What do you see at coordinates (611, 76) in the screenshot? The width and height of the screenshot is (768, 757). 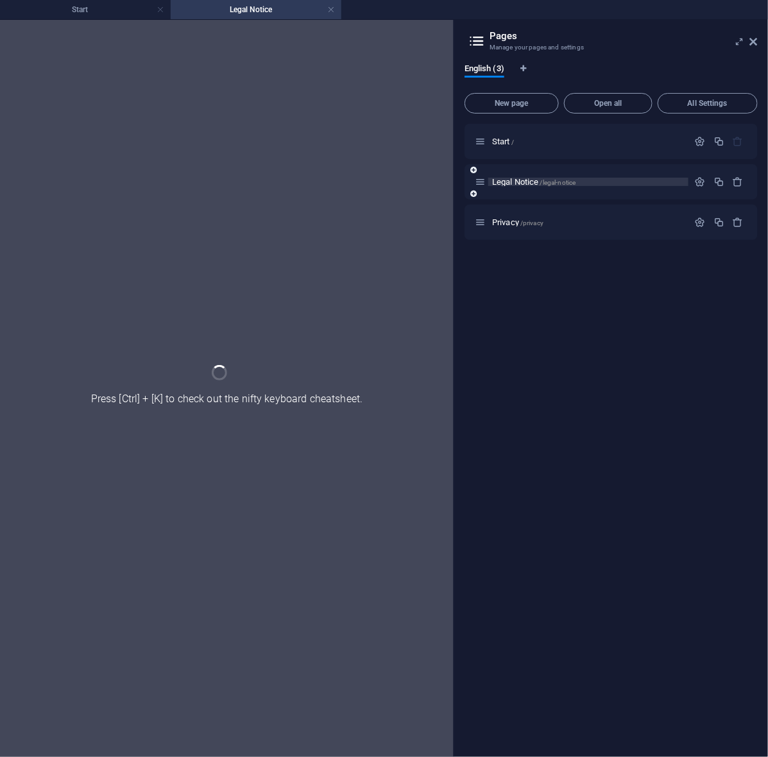 I see `div: Language Tabs` at bounding box center [611, 76].